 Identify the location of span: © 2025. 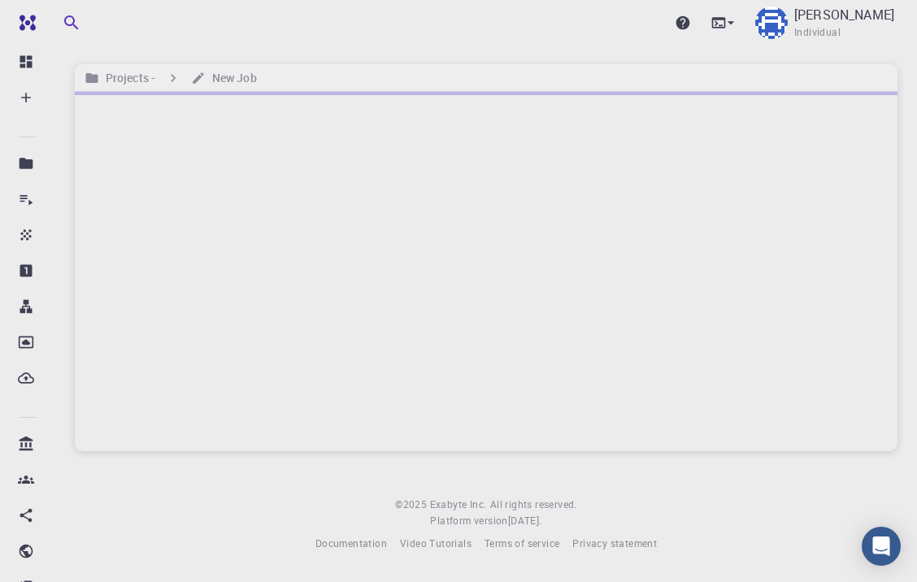
(412, 505).